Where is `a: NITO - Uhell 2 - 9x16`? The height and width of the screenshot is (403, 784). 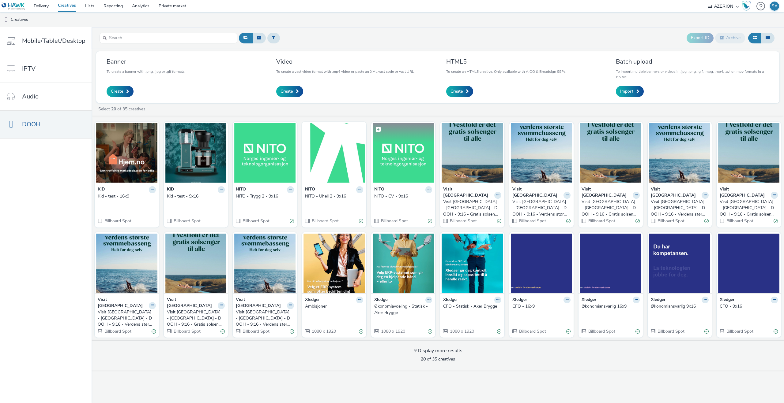 a: NITO - Uhell 2 - 9x16 is located at coordinates (334, 197).